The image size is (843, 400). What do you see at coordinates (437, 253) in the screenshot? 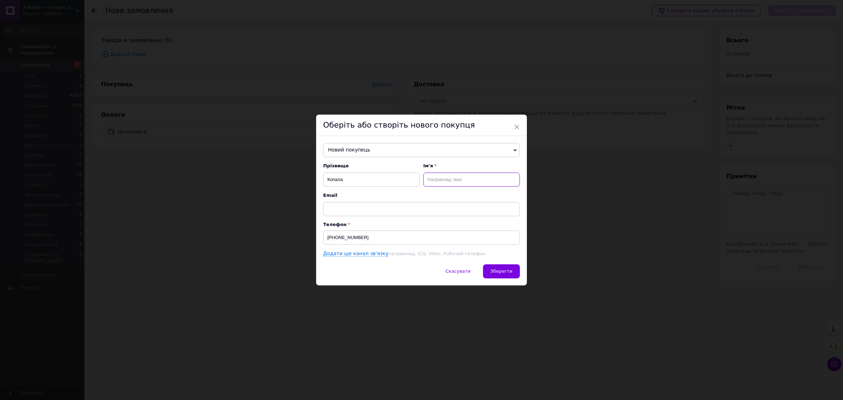
I see `span: наприклад, ICQ, Viber, Робочий телефон` at bounding box center [437, 253].